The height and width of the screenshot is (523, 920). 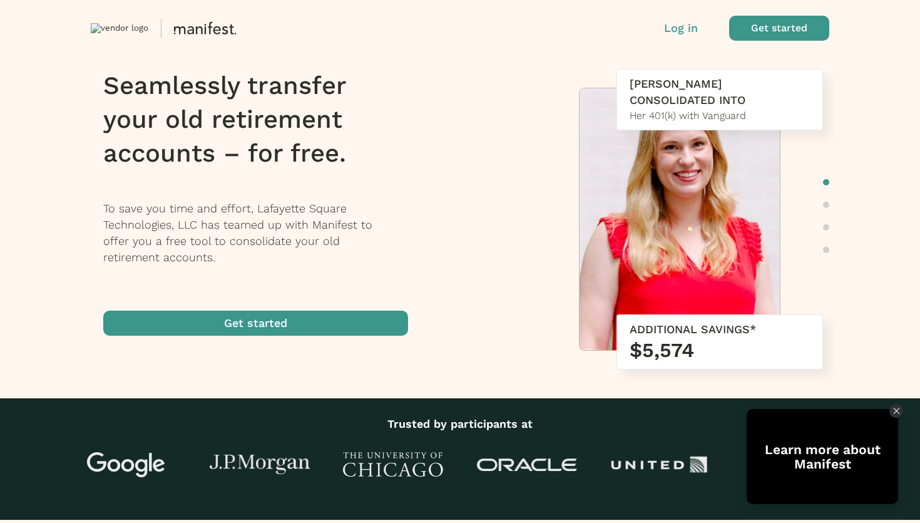 I want to click on img: J.P Morgan, so click(x=260, y=465).